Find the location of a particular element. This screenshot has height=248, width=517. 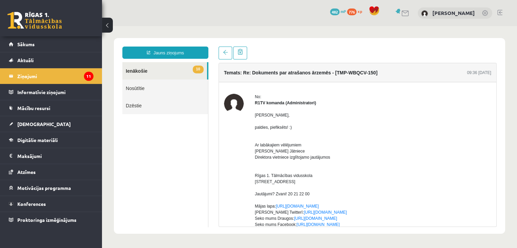

a: Atzīmes is located at coordinates (51, 172).